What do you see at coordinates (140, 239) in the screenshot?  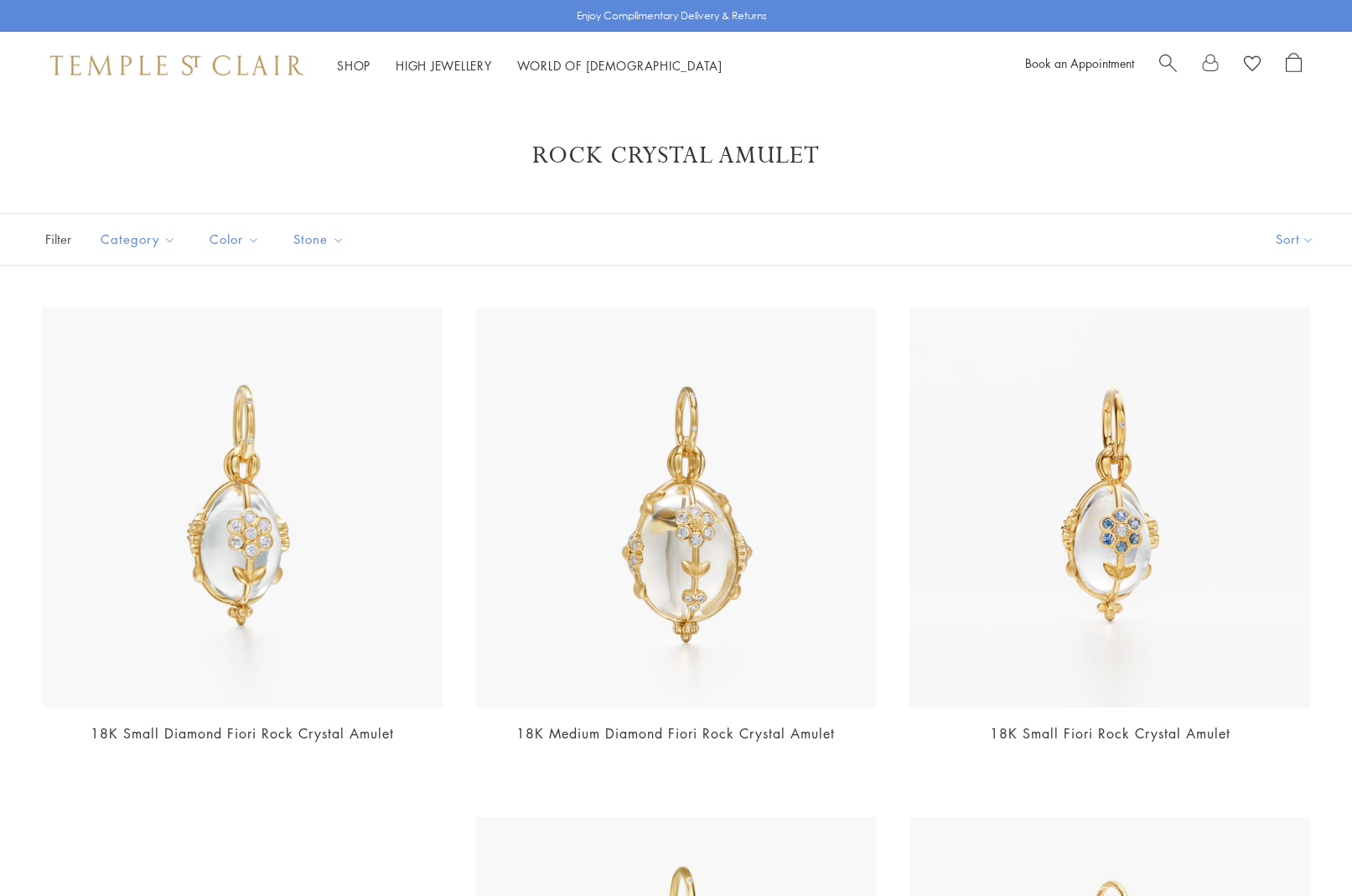 I see `span: Category` at bounding box center [140, 239].